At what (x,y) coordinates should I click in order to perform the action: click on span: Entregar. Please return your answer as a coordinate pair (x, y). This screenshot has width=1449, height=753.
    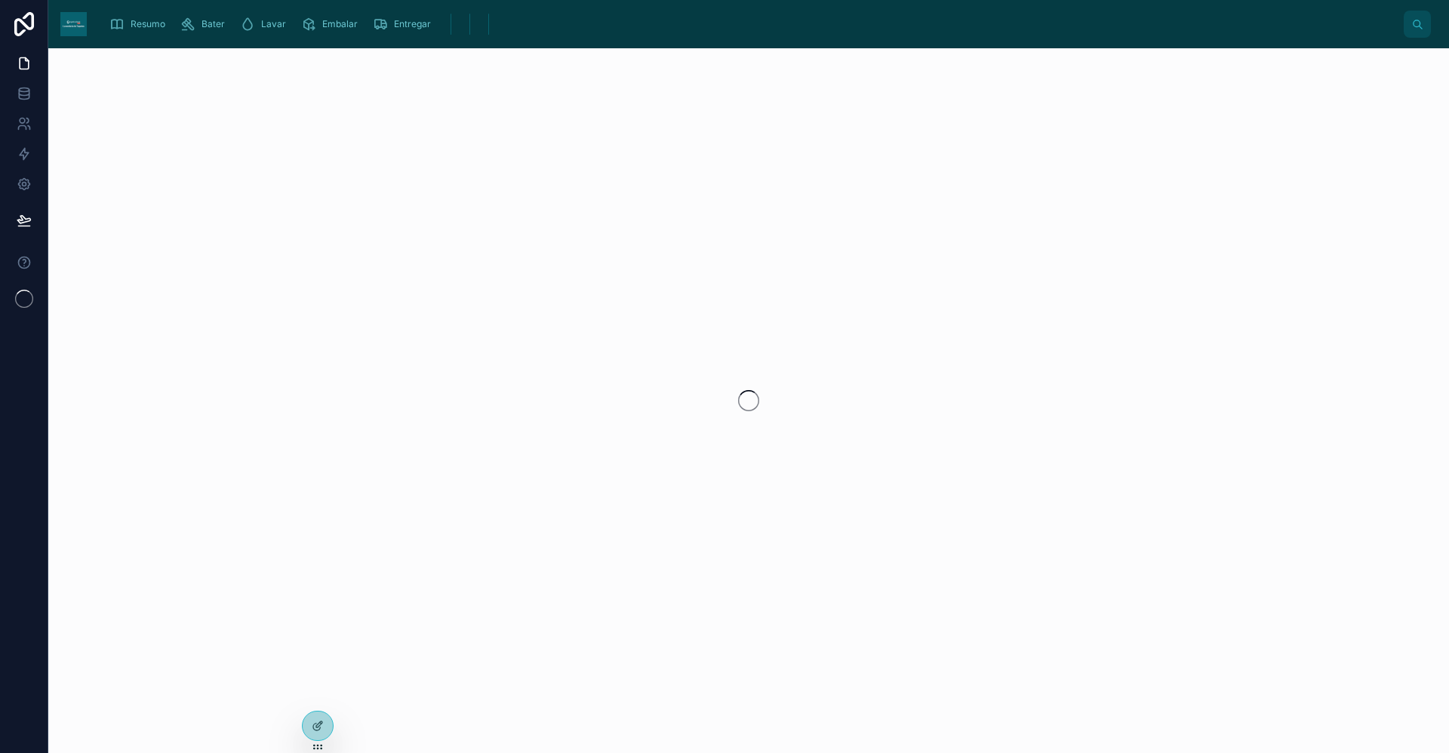
    Looking at the image, I should click on (412, 24).